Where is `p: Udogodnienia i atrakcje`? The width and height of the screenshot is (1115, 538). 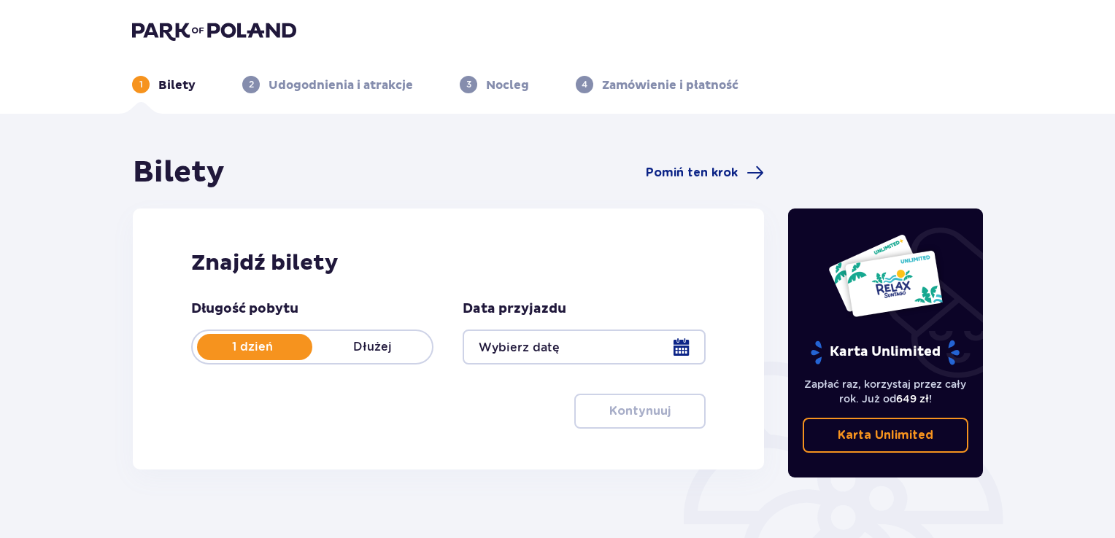 p: Udogodnienia i atrakcje is located at coordinates (341, 85).